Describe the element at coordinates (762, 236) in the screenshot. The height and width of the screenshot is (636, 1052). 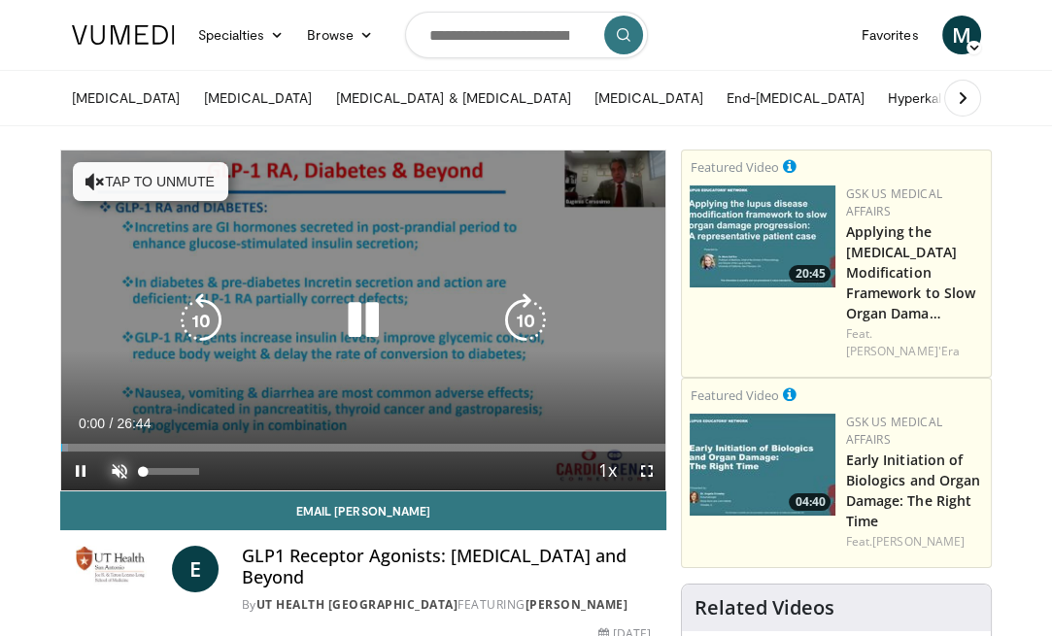
I see `a: 20:45` at that location.